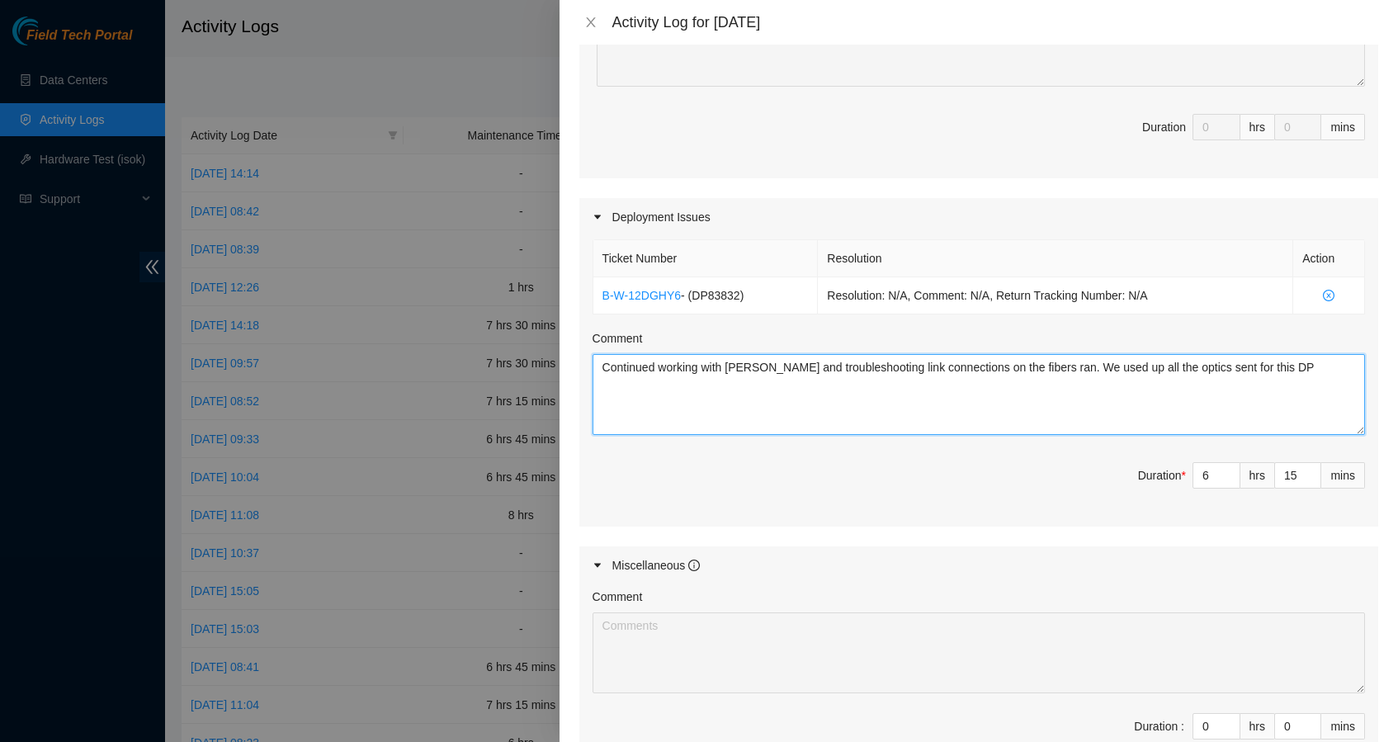  I want to click on div: Duration :, so click(1158, 726).